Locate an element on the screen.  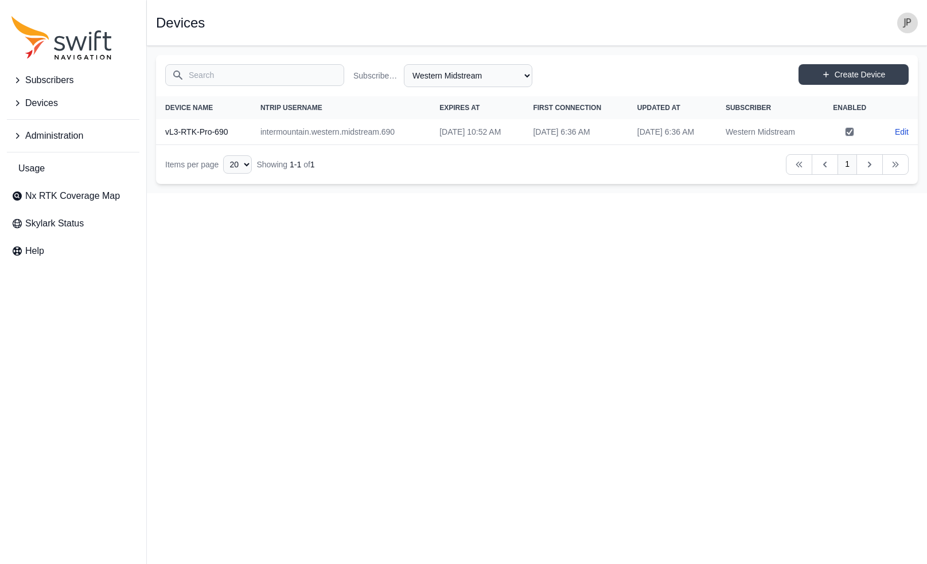
span: Administration is located at coordinates (54, 136).